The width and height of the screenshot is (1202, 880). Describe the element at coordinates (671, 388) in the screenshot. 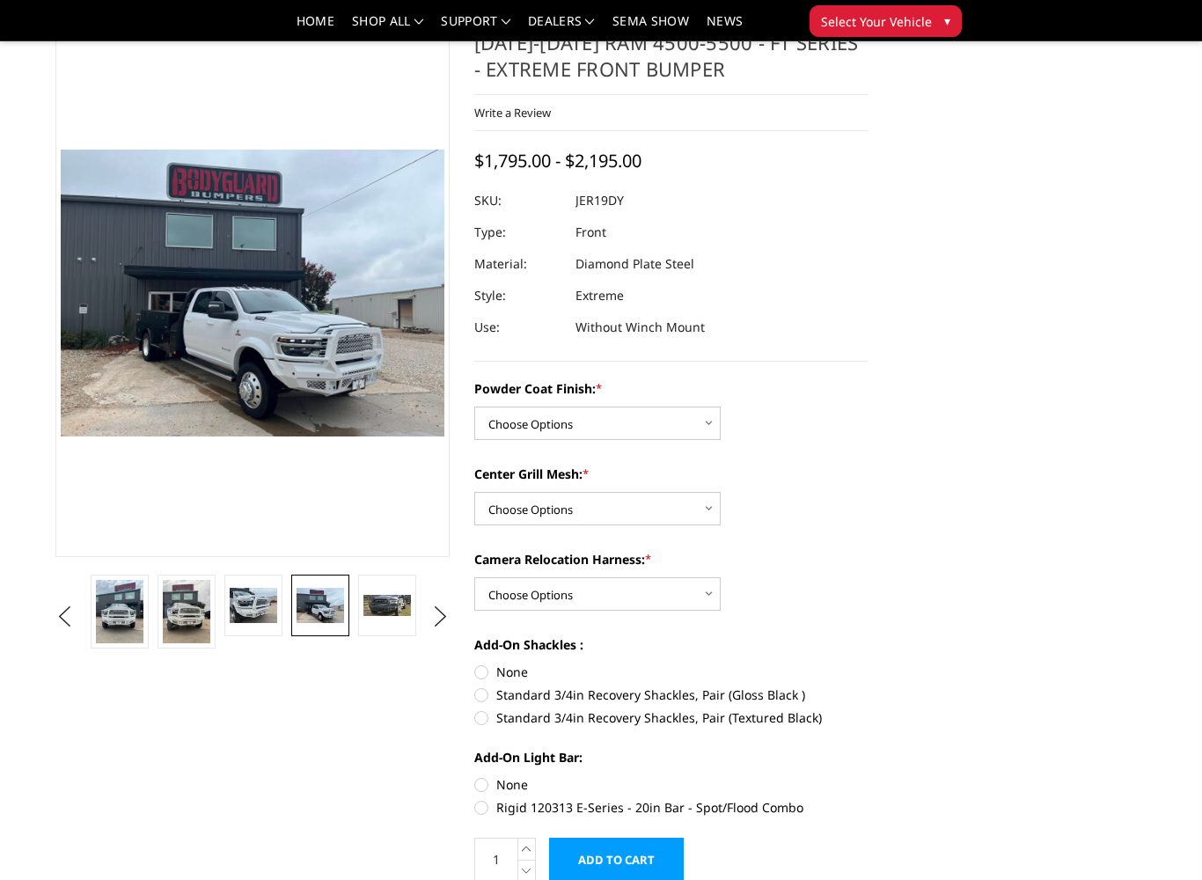

I see `label: Powder Coat Finish:` at that location.